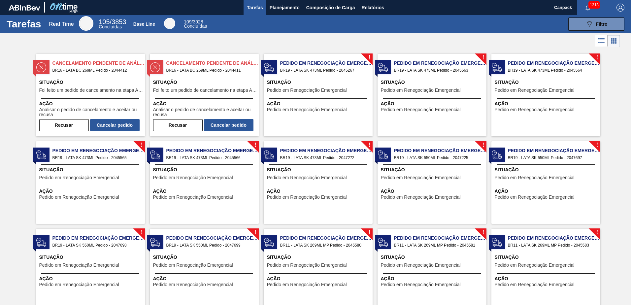 The width and height of the screenshot is (631, 305). Describe the element at coordinates (596, 24) in the screenshot. I see `button: Filtro` at that location.